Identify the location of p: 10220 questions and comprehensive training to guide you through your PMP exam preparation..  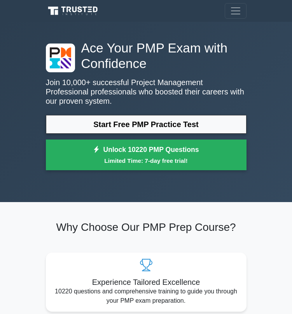
(146, 296).